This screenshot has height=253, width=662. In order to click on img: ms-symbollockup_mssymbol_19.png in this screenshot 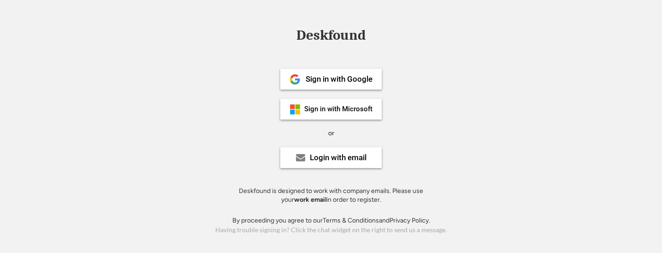, I will do `click(295, 109)`.